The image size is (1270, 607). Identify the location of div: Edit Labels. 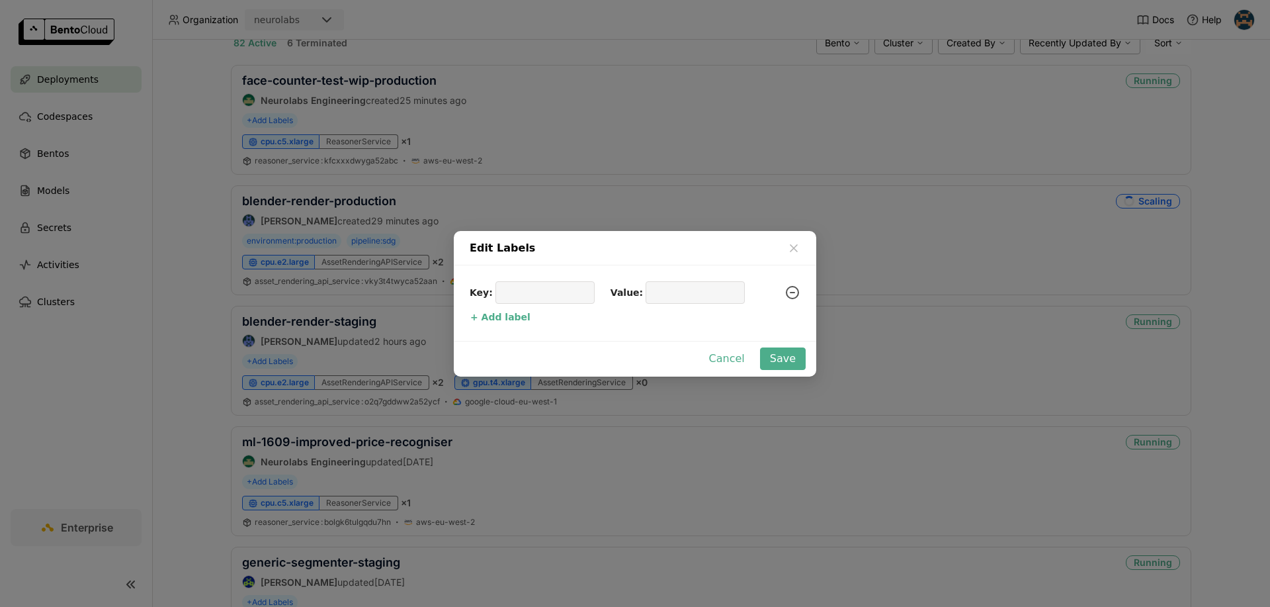
(635, 248).